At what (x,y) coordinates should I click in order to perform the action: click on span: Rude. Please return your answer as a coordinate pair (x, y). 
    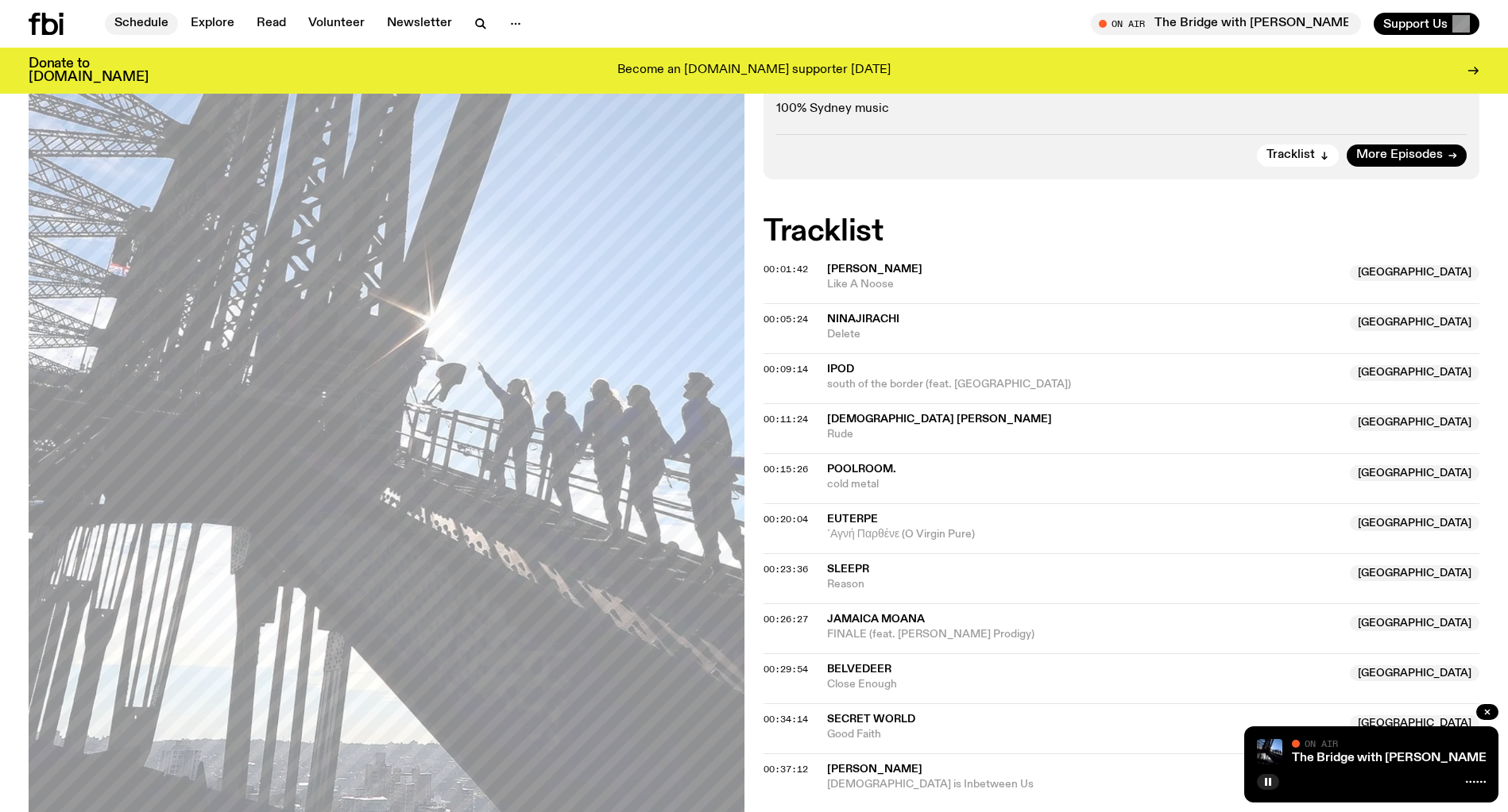
    Looking at the image, I should click on (1084, 434).